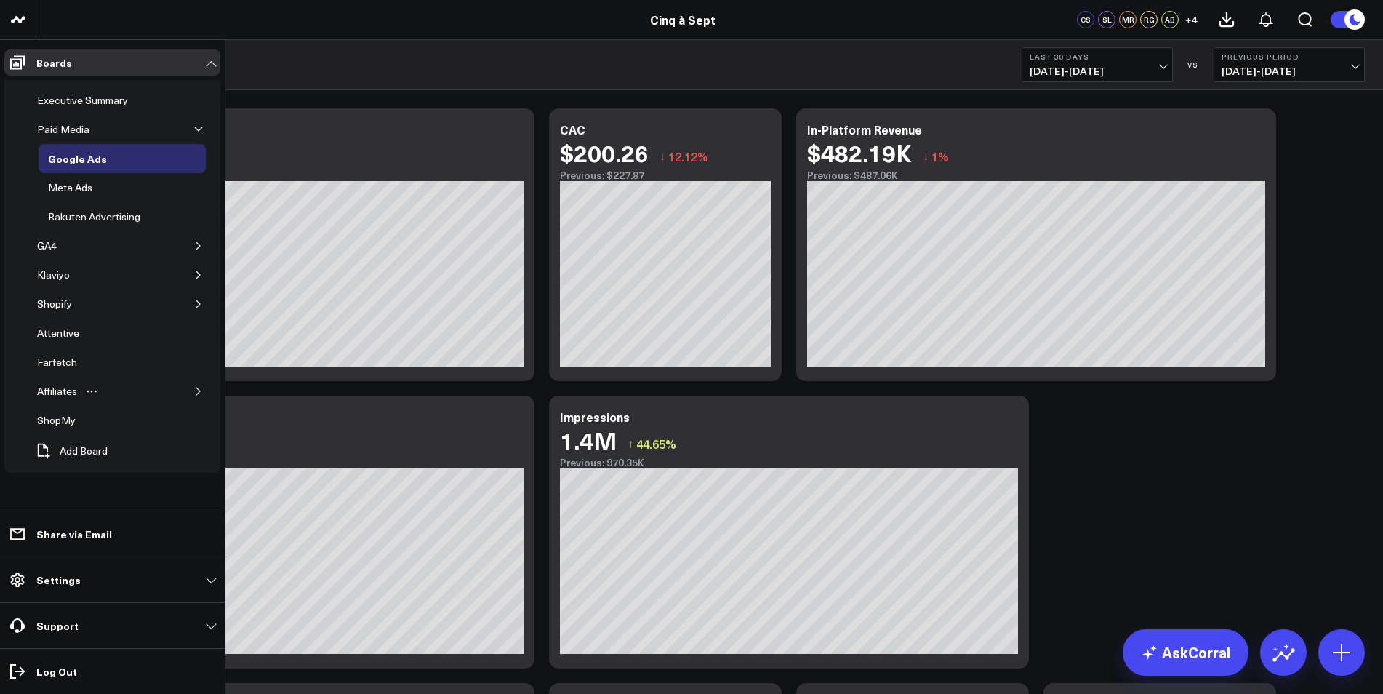 The height and width of the screenshot is (694, 1383). What do you see at coordinates (81, 188) in the screenshot?
I see `a: Meta AdsOpen board menu` at bounding box center [81, 188].